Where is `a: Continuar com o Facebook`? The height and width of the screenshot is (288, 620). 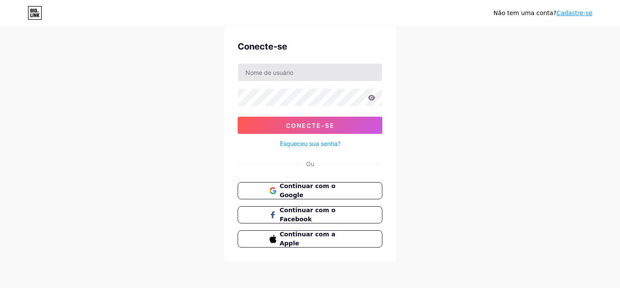 a: Continuar com o Facebook is located at coordinates (310, 215).